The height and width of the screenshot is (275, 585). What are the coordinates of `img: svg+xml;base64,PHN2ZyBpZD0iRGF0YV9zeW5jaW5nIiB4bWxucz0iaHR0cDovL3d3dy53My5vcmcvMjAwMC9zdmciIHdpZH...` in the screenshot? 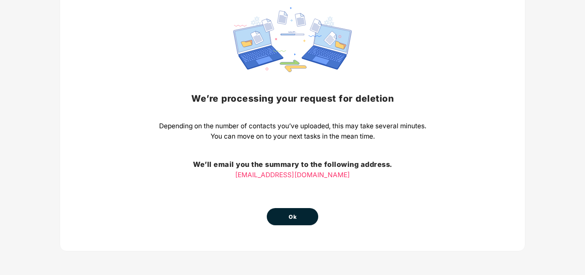 It's located at (293, 39).